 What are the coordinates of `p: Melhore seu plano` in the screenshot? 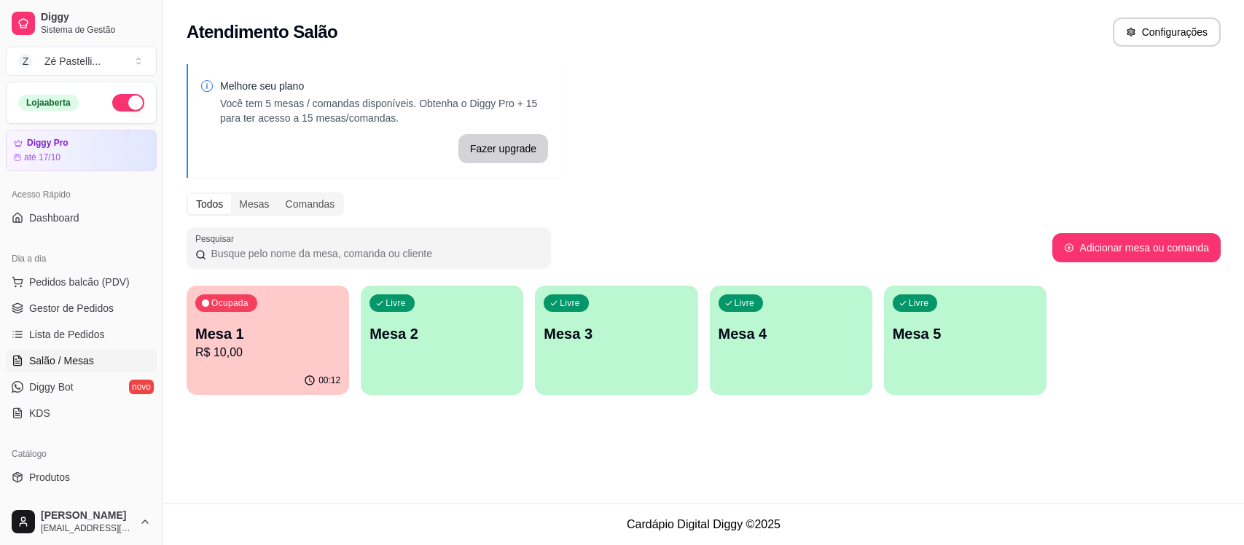 It's located at (384, 86).